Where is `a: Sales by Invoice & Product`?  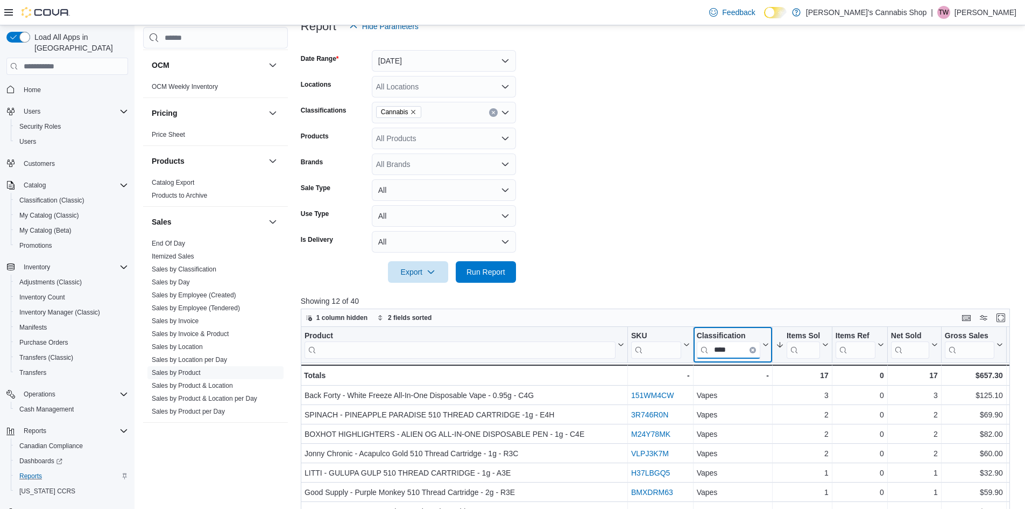
a: Sales by Invoice & Product is located at coordinates (190, 334).